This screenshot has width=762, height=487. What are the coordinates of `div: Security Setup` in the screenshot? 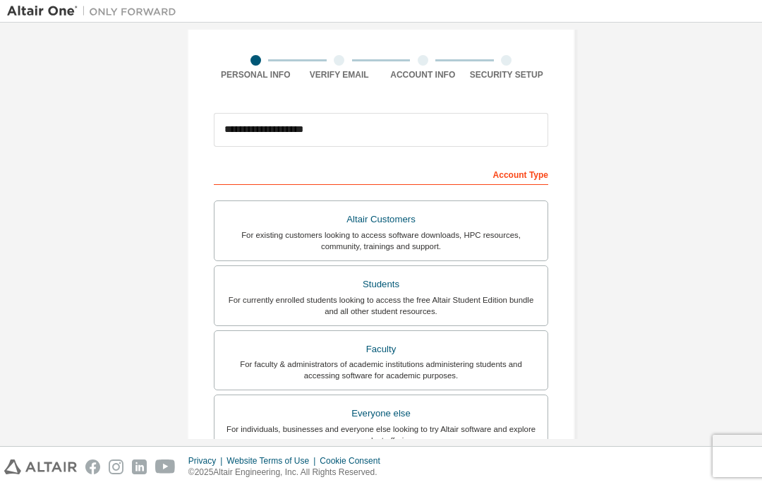 It's located at (507, 75).